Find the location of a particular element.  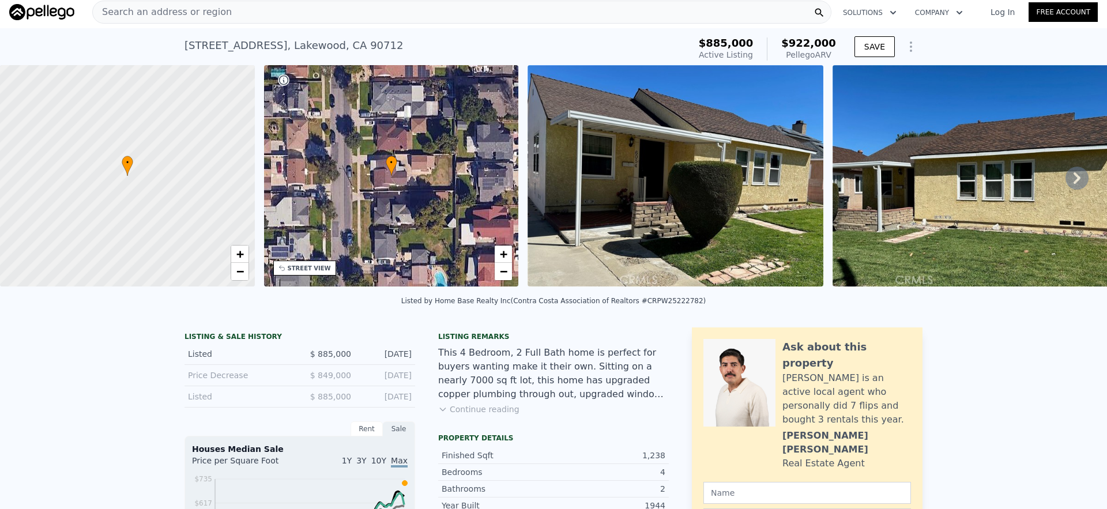

a: Log In is located at coordinates (1003, 12).